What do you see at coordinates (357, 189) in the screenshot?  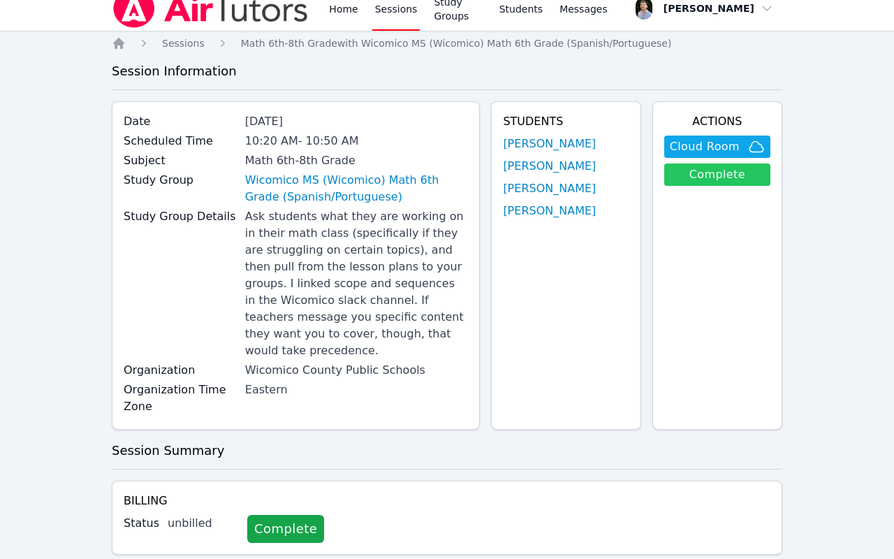 I see `a: Wicomico MS (Wicomico) Math 6th Grade (Spanish/Portuguese)` at bounding box center [357, 189].